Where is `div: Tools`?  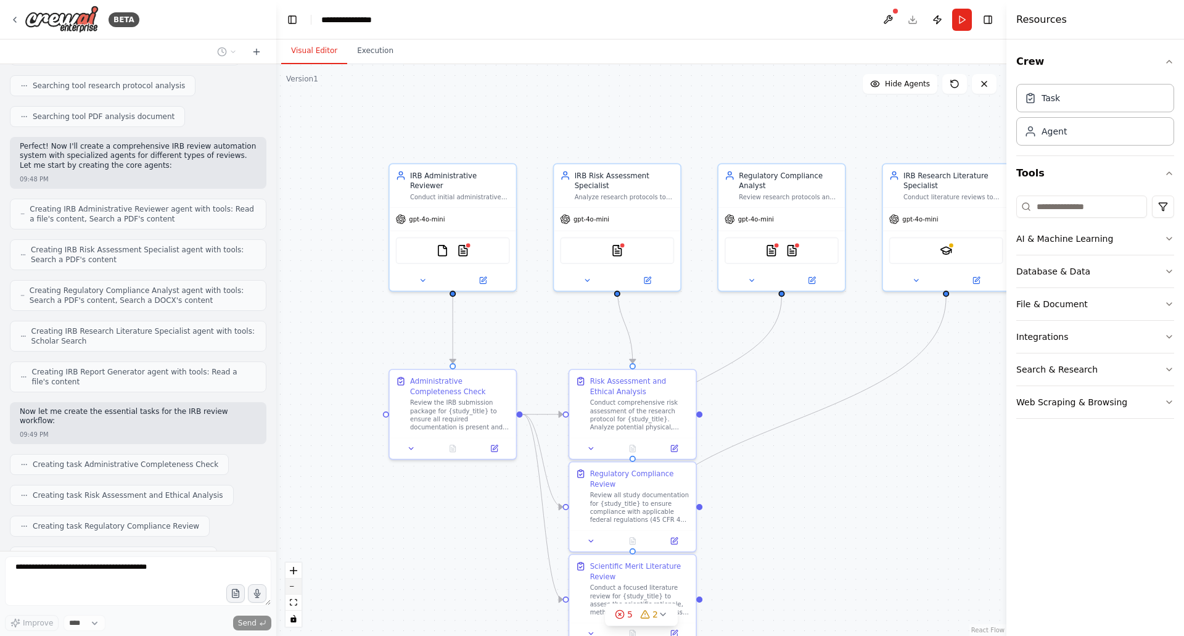
div: Tools is located at coordinates (1095, 310).